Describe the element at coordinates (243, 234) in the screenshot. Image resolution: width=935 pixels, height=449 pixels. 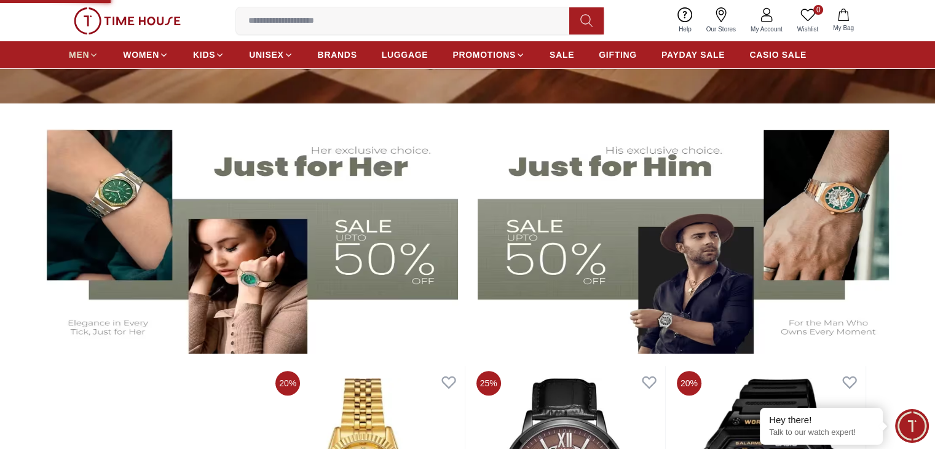
I see `a: Women's Watches Banner` at that location.